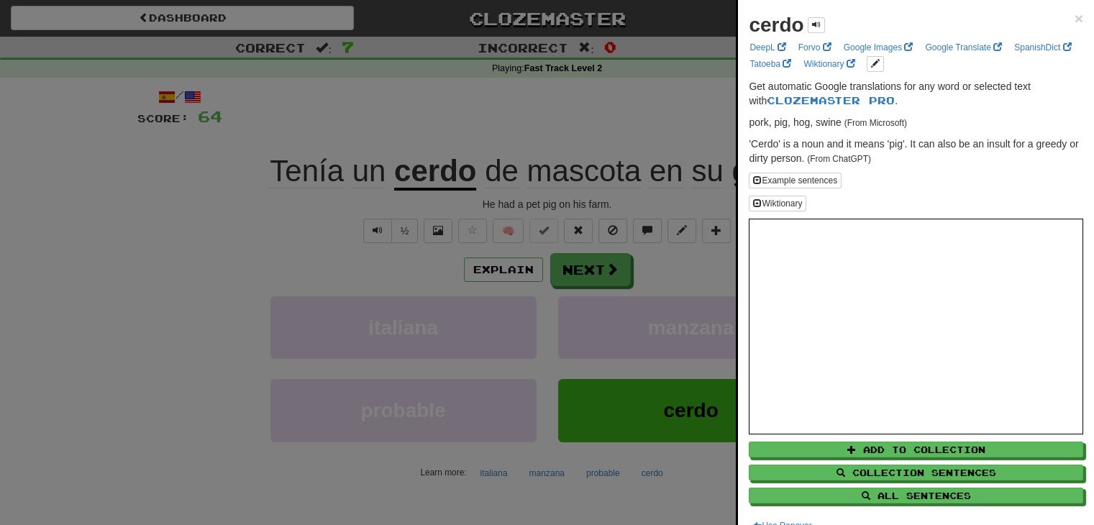 The height and width of the screenshot is (525, 1094). What do you see at coordinates (916, 473) in the screenshot?
I see `button: Collection Sentences` at bounding box center [916, 473].